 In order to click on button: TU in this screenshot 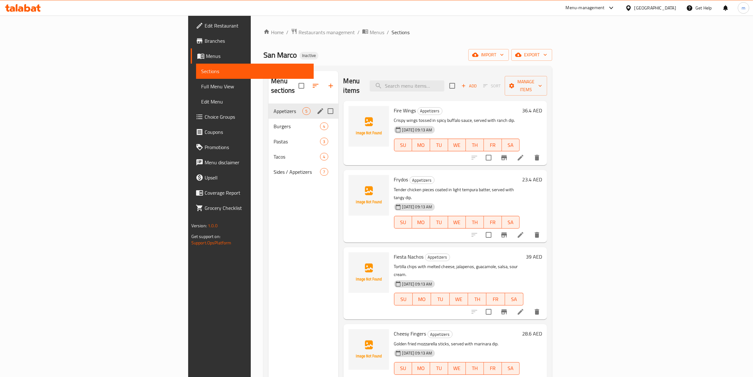, I will do `click(440, 299)`.